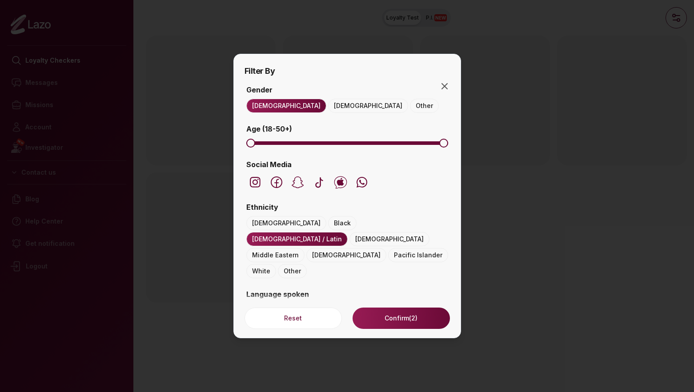  I want to click on label: Social Media, so click(347, 165).